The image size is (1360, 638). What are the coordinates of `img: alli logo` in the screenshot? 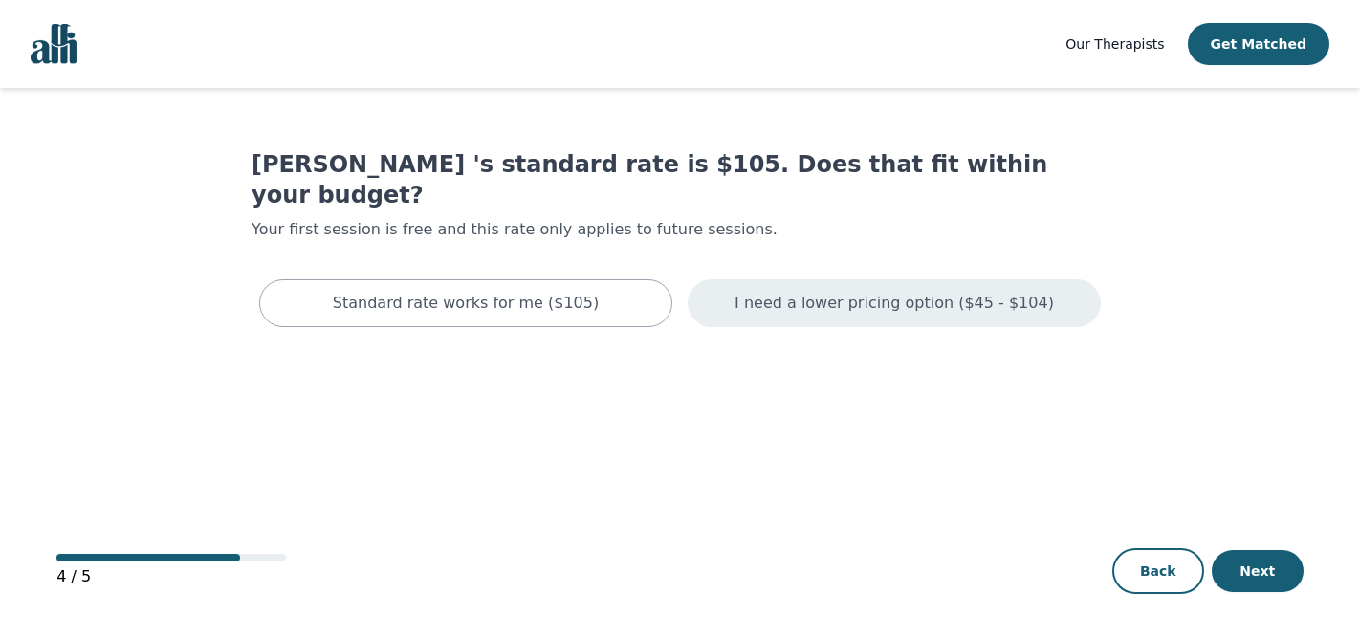 It's located at (54, 44).